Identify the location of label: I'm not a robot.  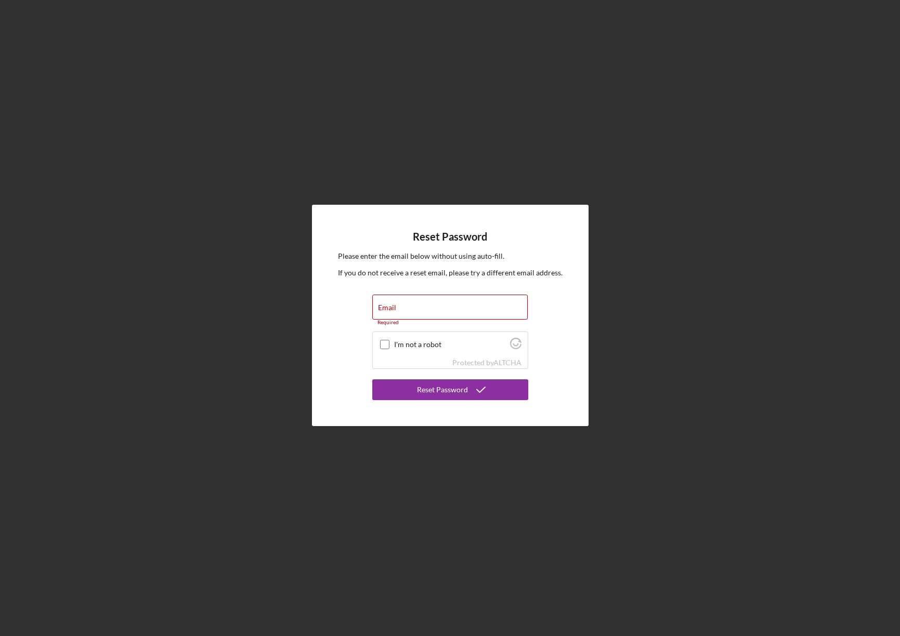
(450, 345).